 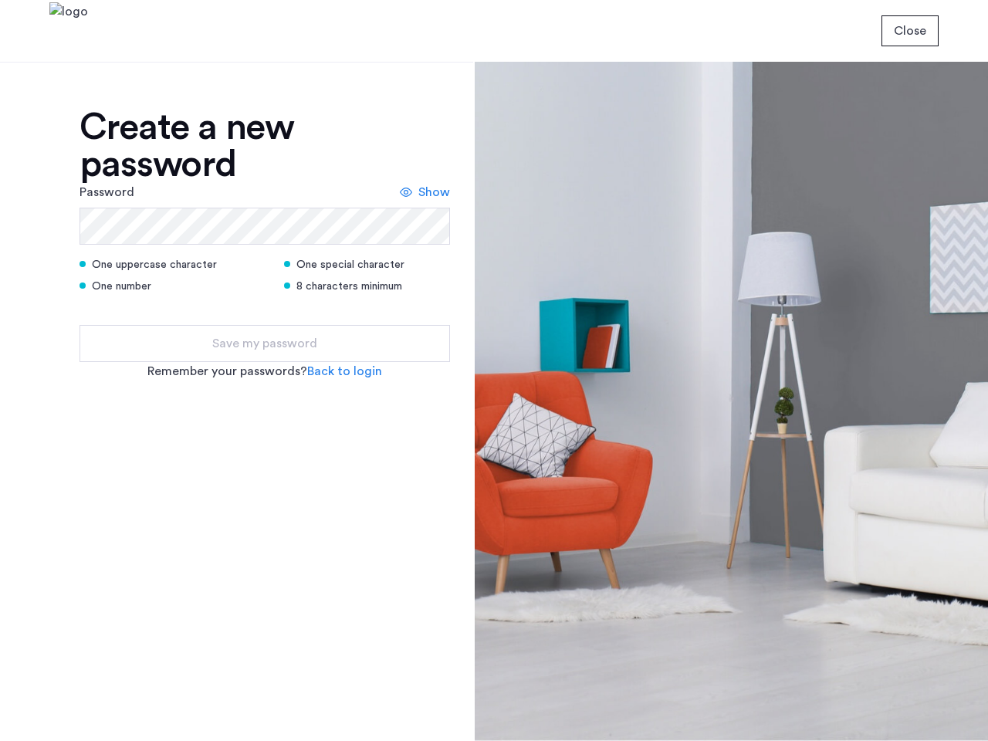 What do you see at coordinates (265, 146) in the screenshot?
I see `div: Create a new password` at bounding box center [265, 146].